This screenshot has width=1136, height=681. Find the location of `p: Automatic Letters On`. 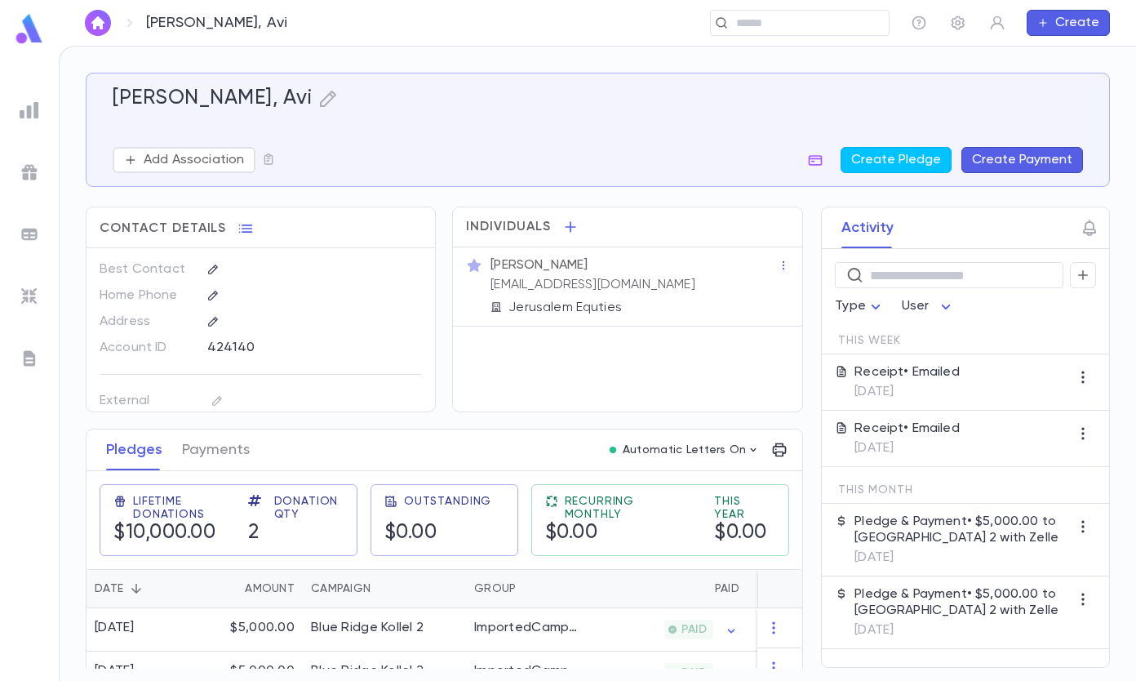

p: Automatic Letters On is located at coordinates (685, 450).